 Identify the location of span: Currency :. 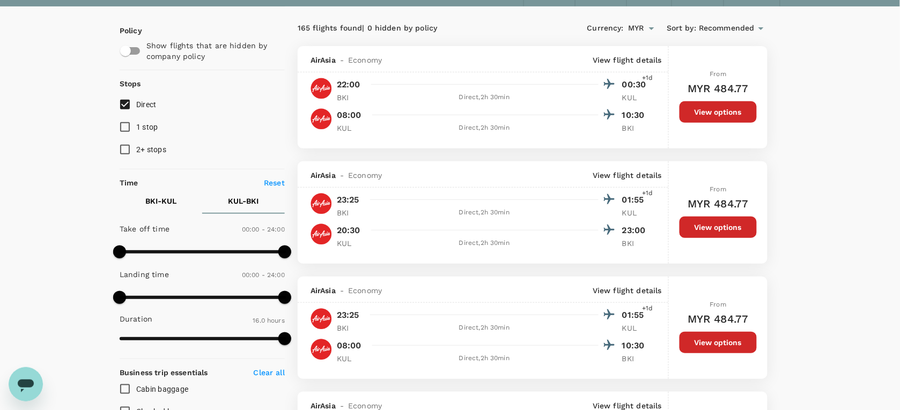
(605, 28).